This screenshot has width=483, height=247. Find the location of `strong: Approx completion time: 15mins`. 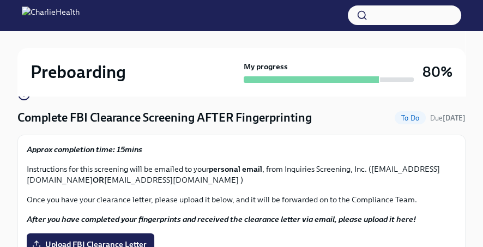

strong: Approx completion time: 15mins is located at coordinates (84, 149).